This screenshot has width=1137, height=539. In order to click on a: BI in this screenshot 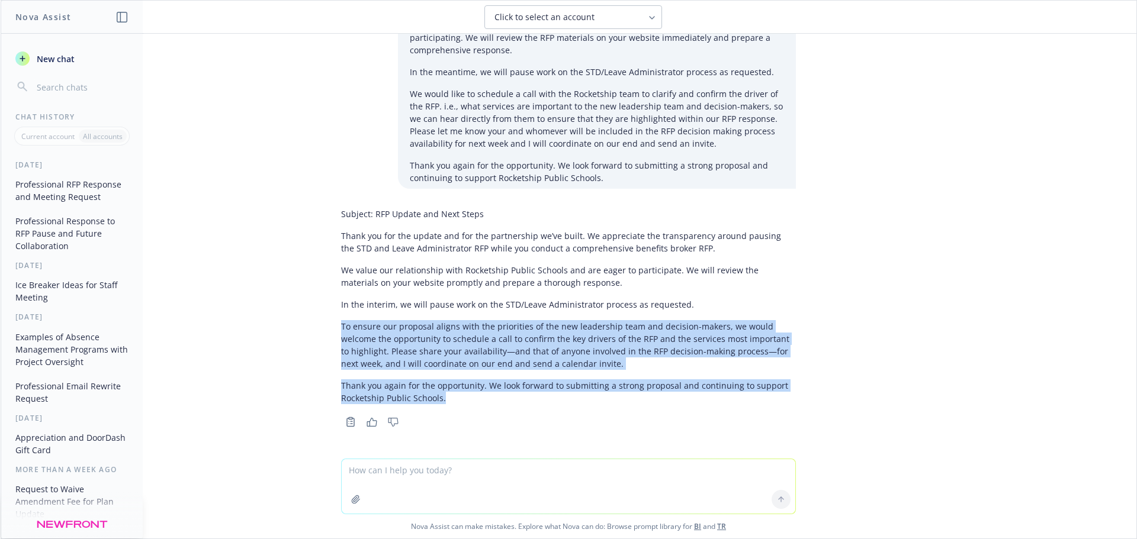, I will do `click(697, 526)`.